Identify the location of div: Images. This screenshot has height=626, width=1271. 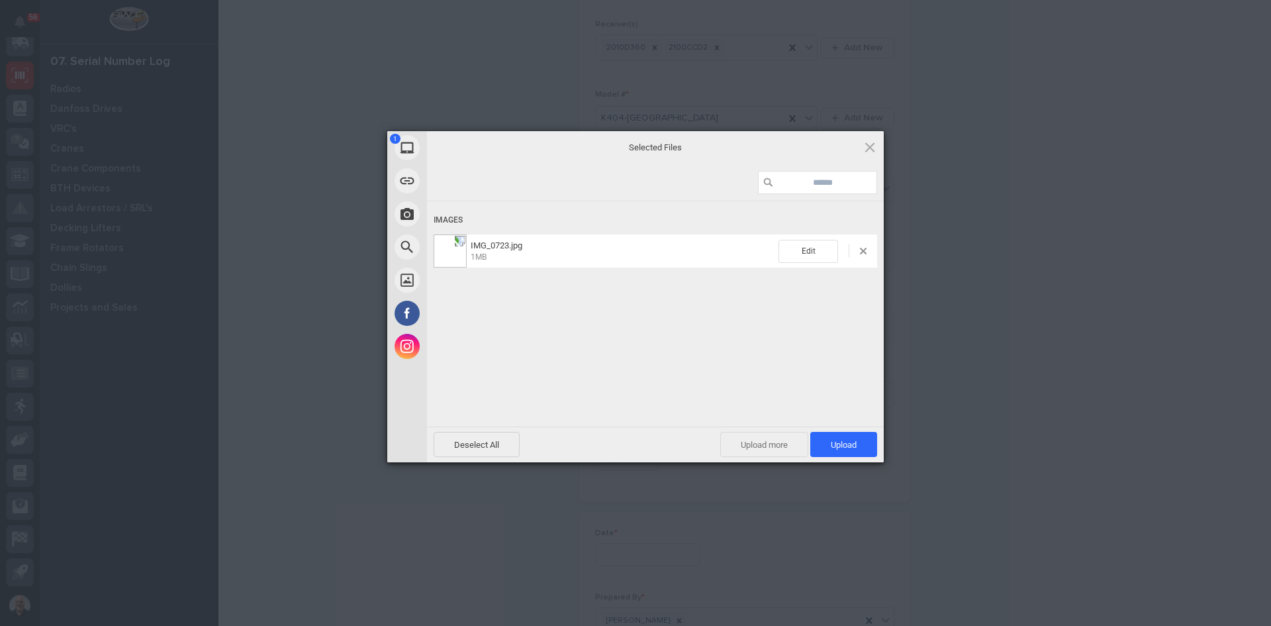
(655, 220).